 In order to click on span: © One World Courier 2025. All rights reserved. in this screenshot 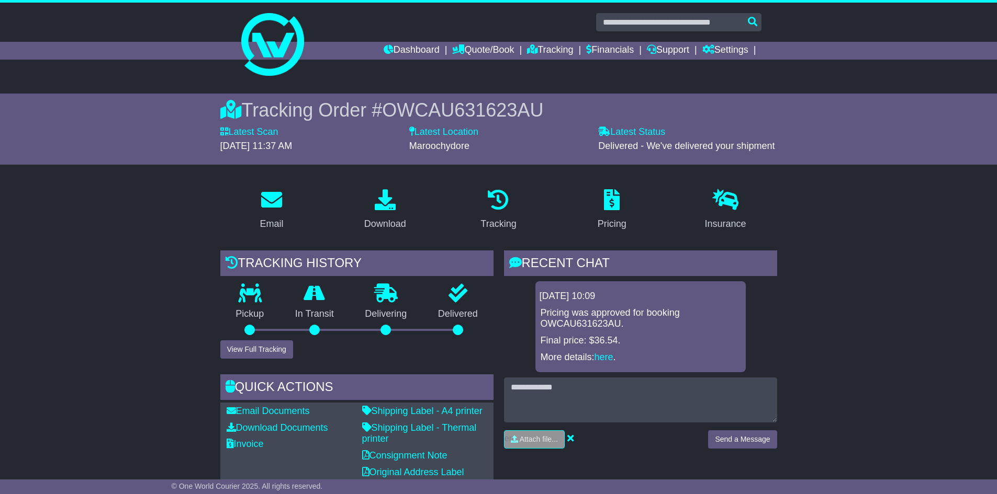, I will do `click(247, 487)`.